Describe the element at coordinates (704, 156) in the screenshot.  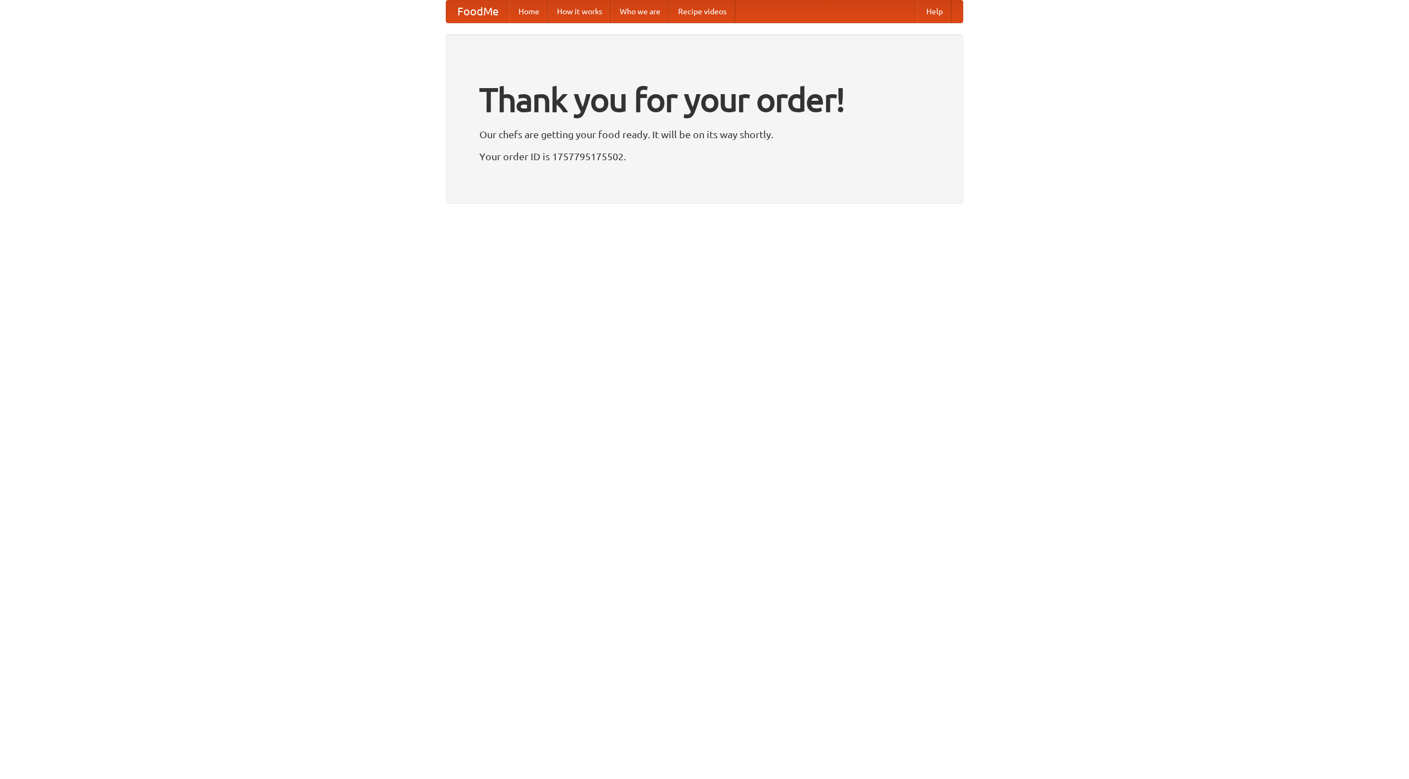
I see `p: Your order ID is 1757795175502.` at that location.